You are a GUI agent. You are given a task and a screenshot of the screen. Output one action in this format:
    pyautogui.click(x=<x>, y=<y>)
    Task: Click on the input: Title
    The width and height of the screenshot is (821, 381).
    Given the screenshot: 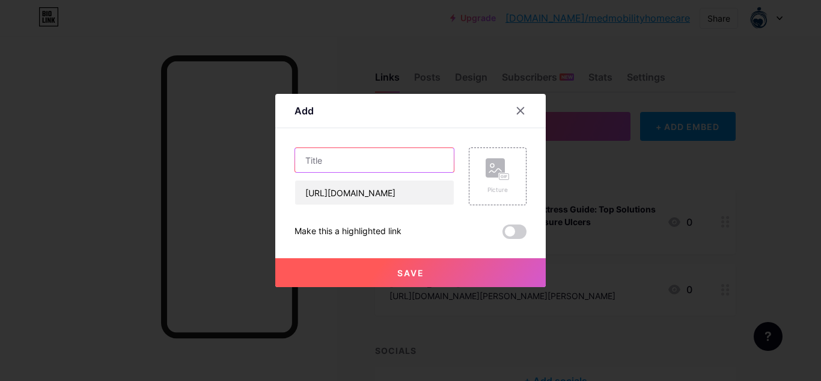 What is the action you would take?
    pyautogui.click(x=375, y=160)
    